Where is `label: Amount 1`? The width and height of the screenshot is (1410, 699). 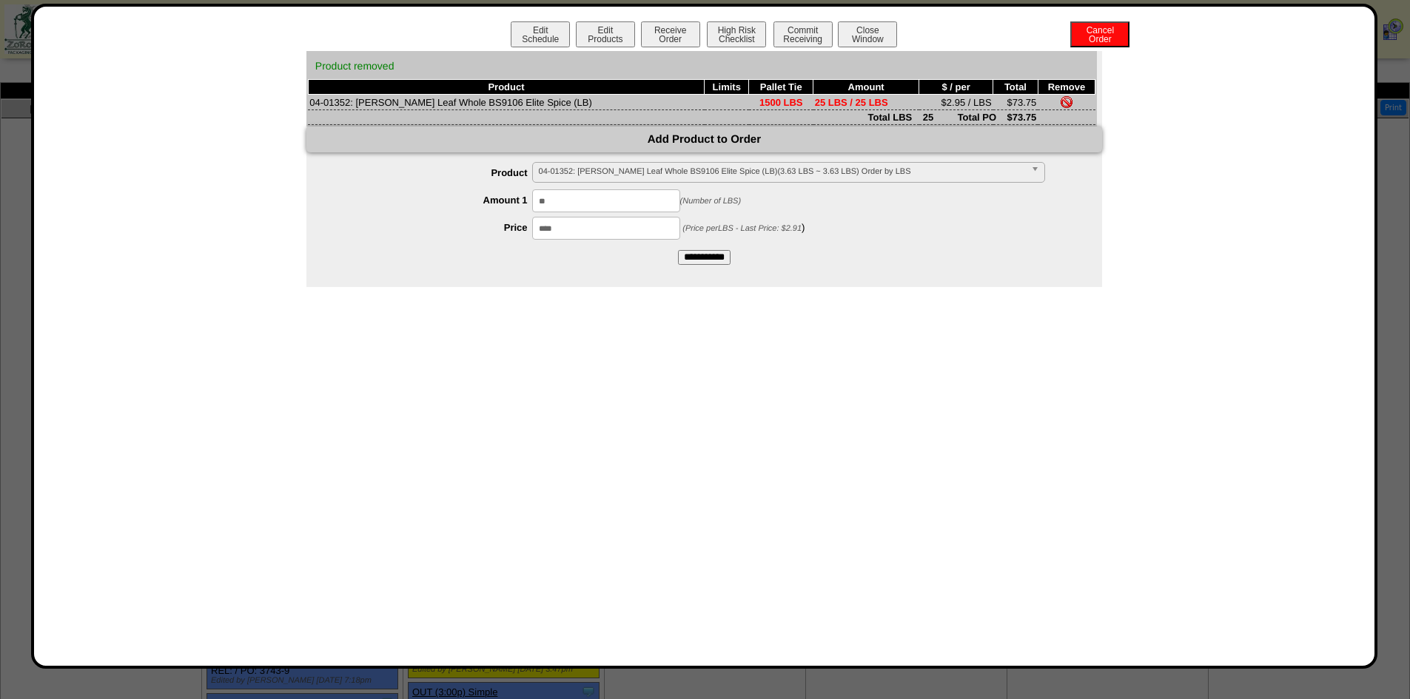
label: Amount 1 is located at coordinates (434, 200).